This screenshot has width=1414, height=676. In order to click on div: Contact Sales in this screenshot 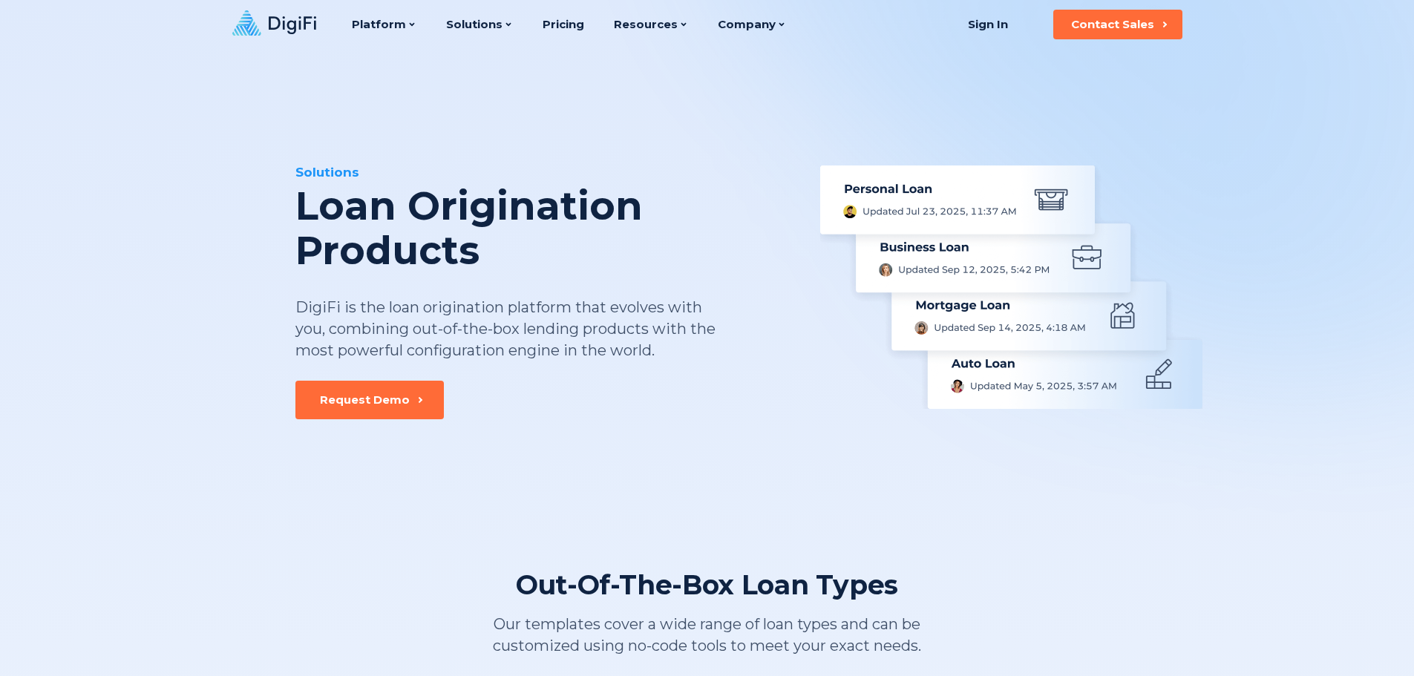, I will do `click(1113, 24)`.